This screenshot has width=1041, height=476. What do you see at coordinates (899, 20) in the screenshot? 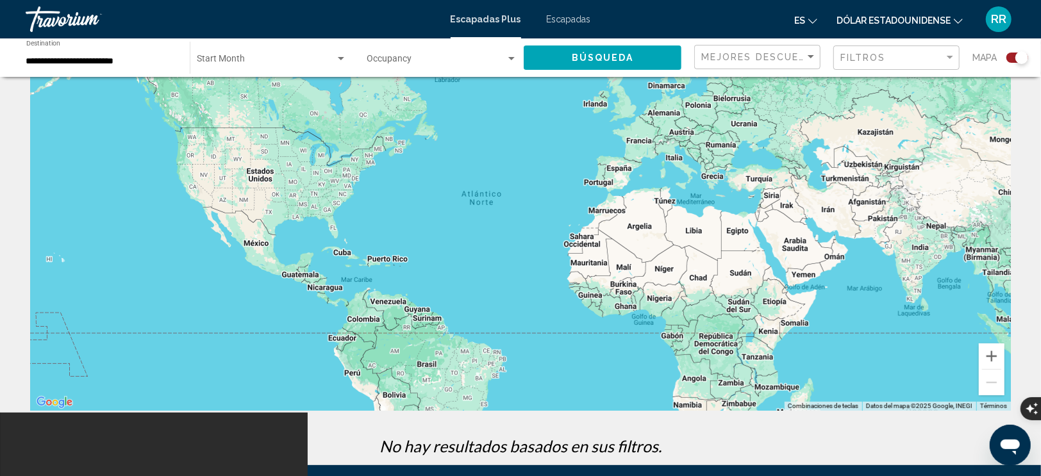
I see `button: Cambiar moneda` at bounding box center [899, 20].